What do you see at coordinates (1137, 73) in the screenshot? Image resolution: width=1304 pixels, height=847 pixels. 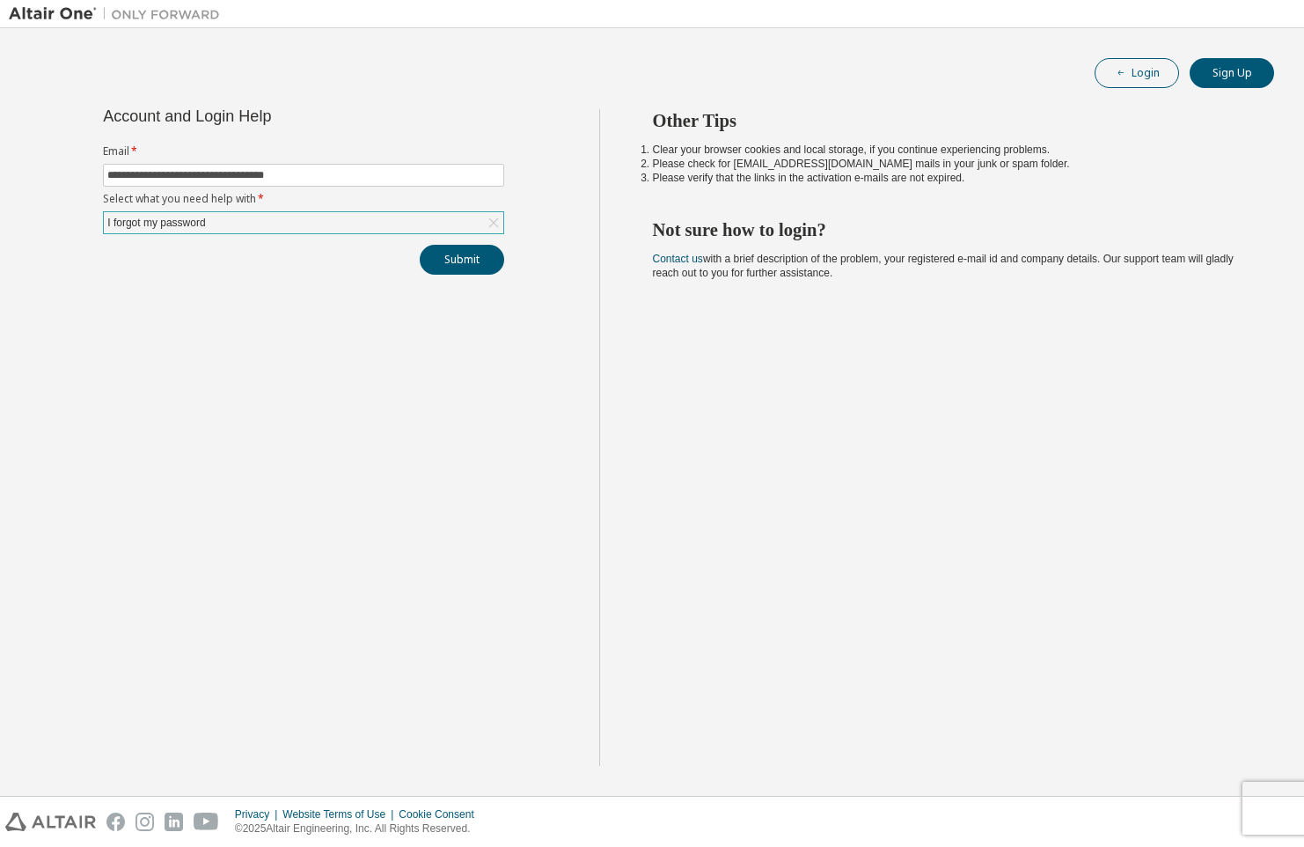 I see `button: Login` at bounding box center [1137, 73].